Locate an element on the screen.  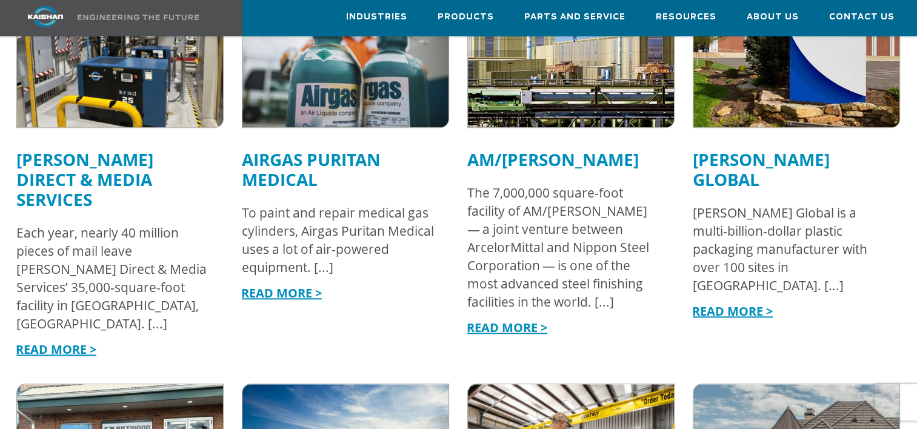
a: Resources is located at coordinates (686, 17).